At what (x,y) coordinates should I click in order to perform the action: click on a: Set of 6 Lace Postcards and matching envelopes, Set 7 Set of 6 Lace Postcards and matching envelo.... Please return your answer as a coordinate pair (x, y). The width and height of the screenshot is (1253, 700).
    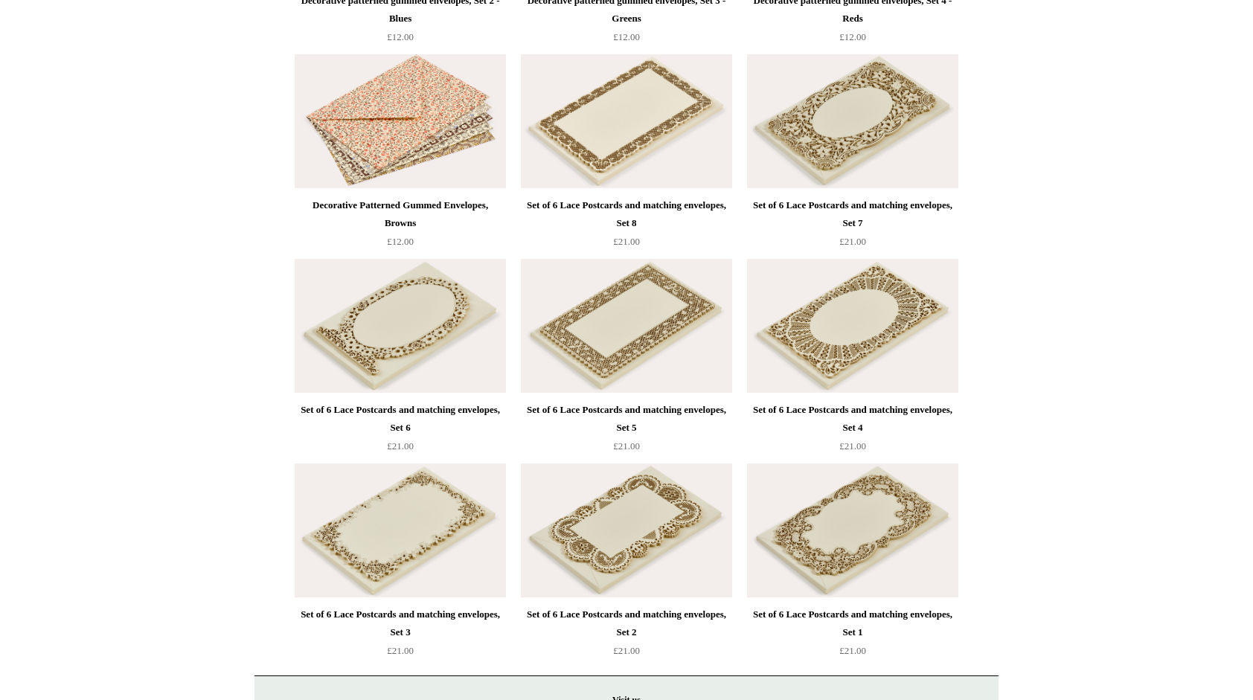
    Looking at the image, I should click on (853, 121).